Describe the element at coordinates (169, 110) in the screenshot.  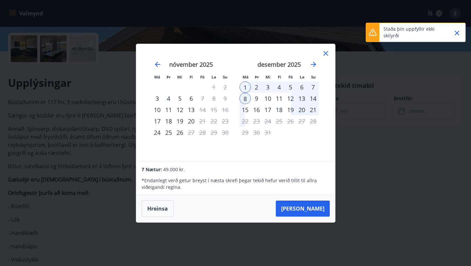
I see `td: Choose þriðjudagur, 11. nóvember 2025 as your check-in date. It’s available.` at that location.